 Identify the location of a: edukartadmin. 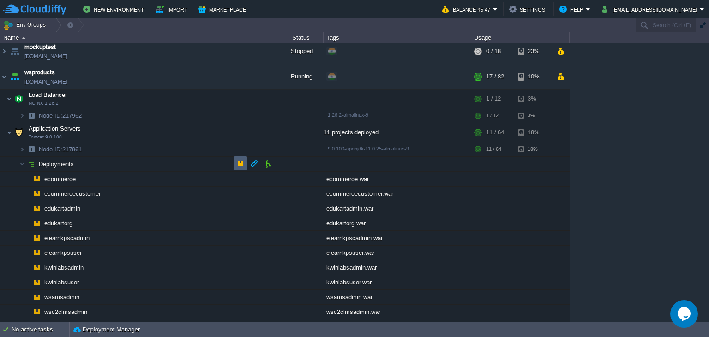
(62, 208).